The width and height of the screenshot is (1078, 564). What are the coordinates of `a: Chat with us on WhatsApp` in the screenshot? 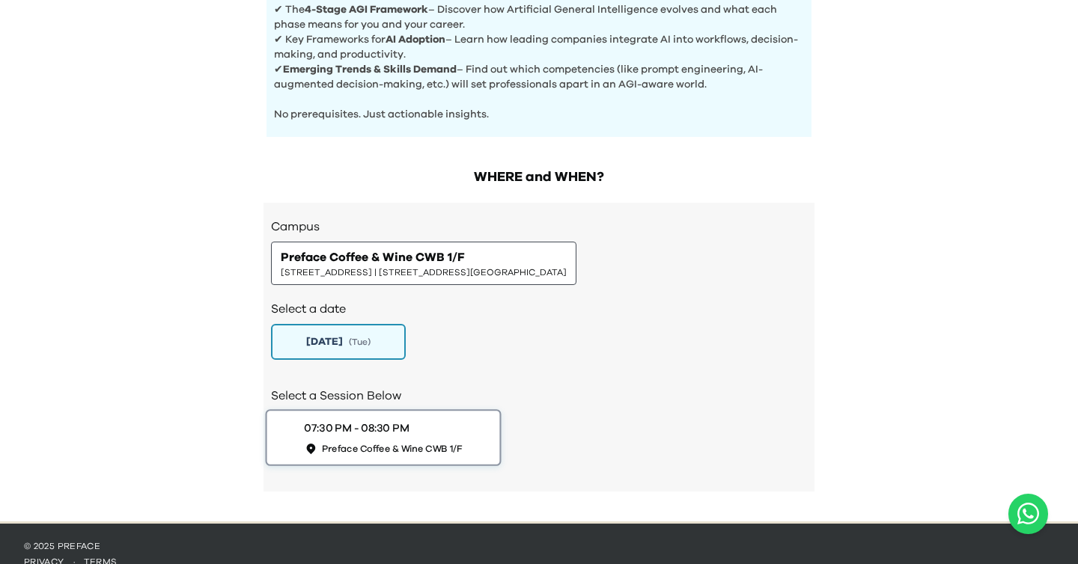 It's located at (1028, 514).